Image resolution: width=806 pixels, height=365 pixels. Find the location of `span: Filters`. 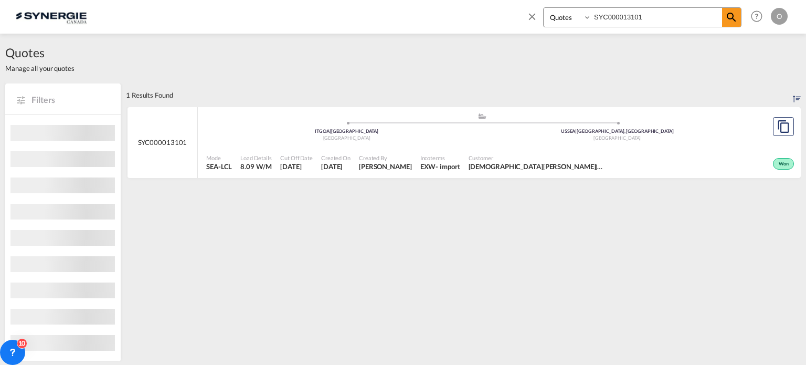

span: Filters is located at coordinates (71, 100).